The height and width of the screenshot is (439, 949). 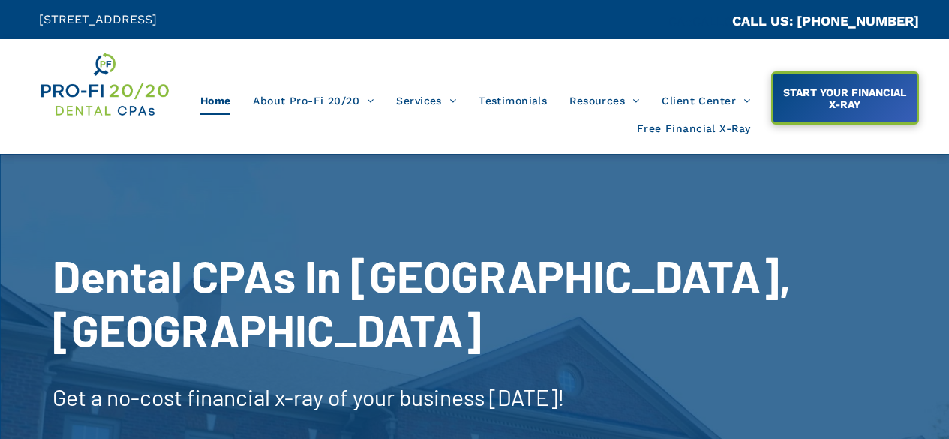 I want to click on span: Get a, so click(x=77, y=397).